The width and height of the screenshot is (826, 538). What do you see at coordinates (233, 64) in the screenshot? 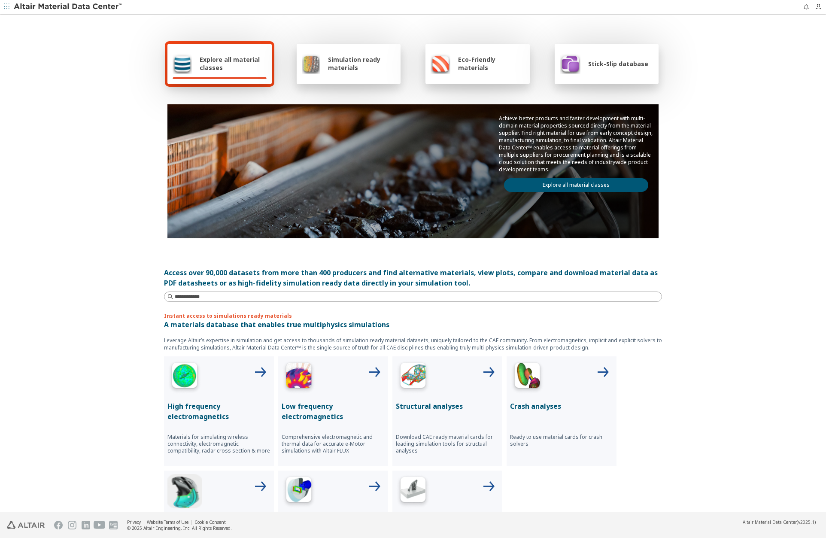
I see `span: Explore all material classes` at bounding box center [233, 64].